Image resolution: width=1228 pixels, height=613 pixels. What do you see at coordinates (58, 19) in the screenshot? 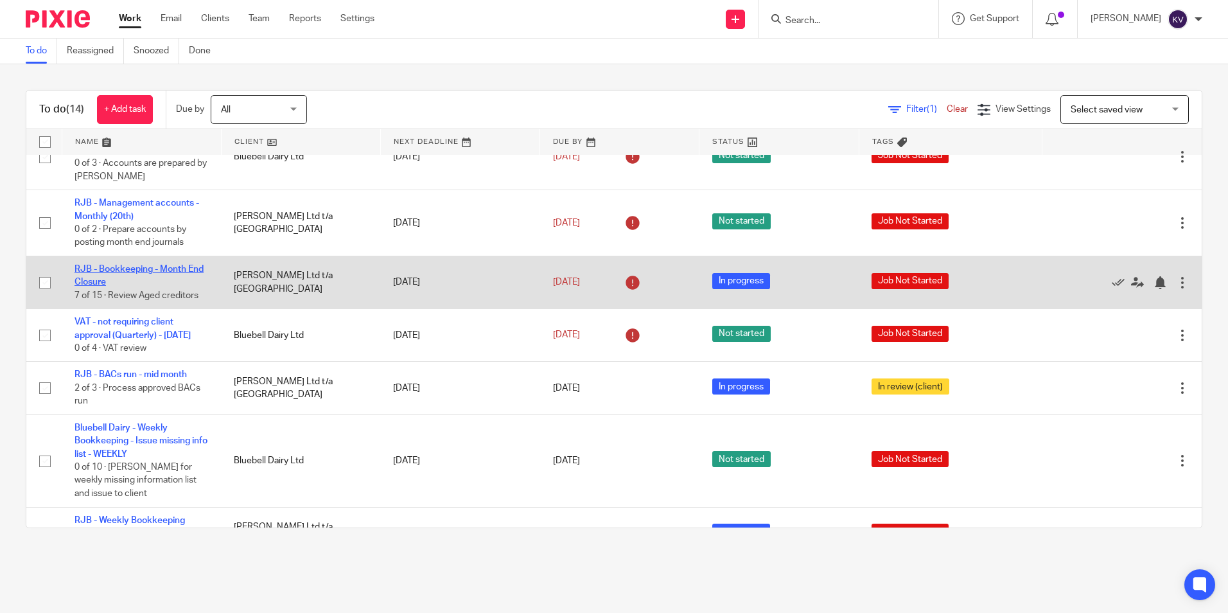
I see `img: Pixie` at bounding box center [58, 19].